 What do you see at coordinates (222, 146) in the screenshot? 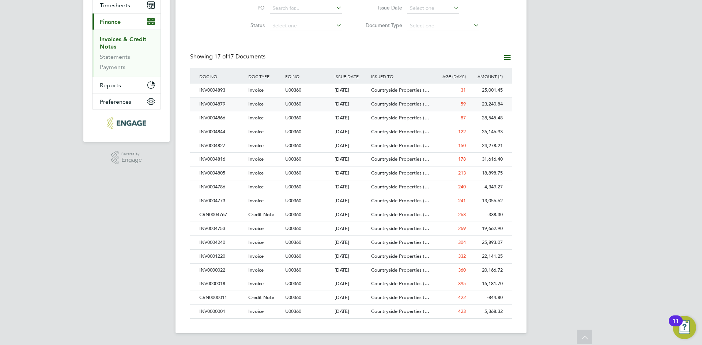
I see `div: INV0004827` at bounding box center [222, 146].